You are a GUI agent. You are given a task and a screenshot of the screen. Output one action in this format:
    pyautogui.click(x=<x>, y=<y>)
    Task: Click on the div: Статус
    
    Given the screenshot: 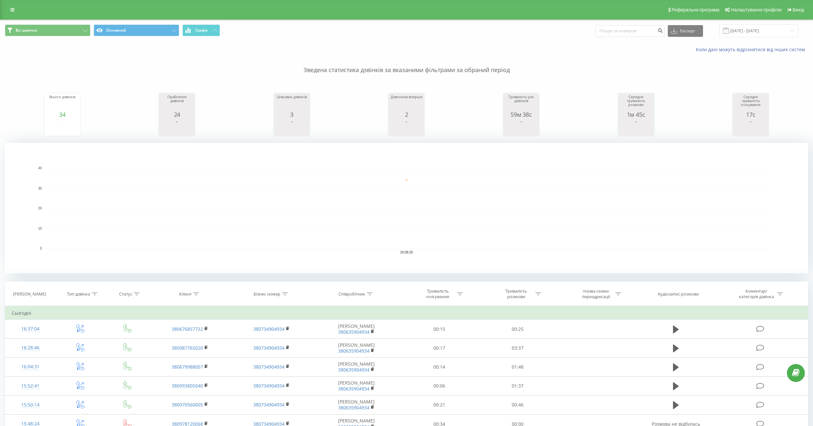 What is the action you would take?
    pyautogui.click(x=126, y=294)
    